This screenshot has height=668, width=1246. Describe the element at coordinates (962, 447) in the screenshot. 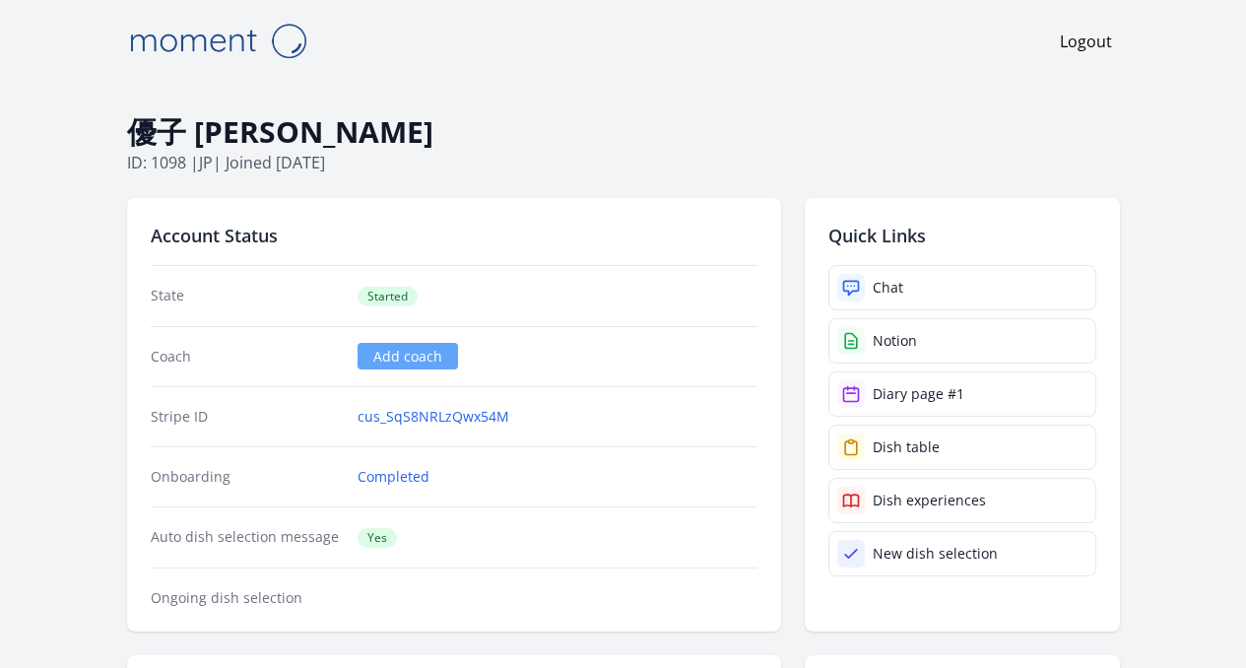

I see `a: Dish table` at that location.